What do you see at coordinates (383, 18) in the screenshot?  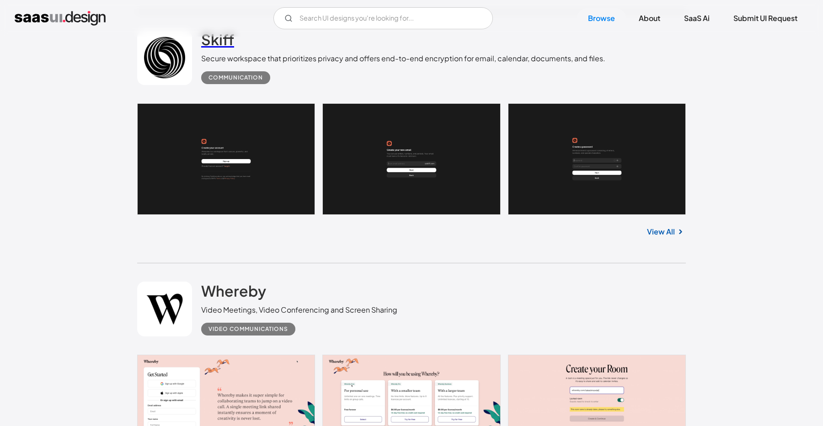 I see `input: Search UI designs you're looking for...` at bounding box center [383, 18].